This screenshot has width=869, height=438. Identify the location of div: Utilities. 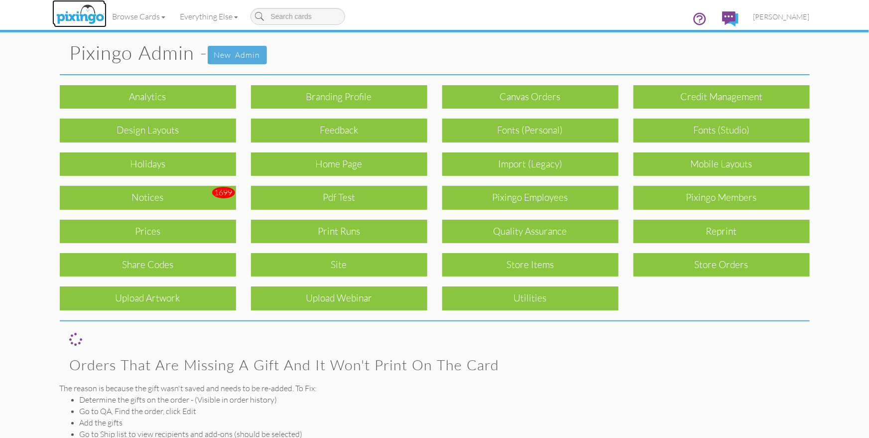
(530, 298).